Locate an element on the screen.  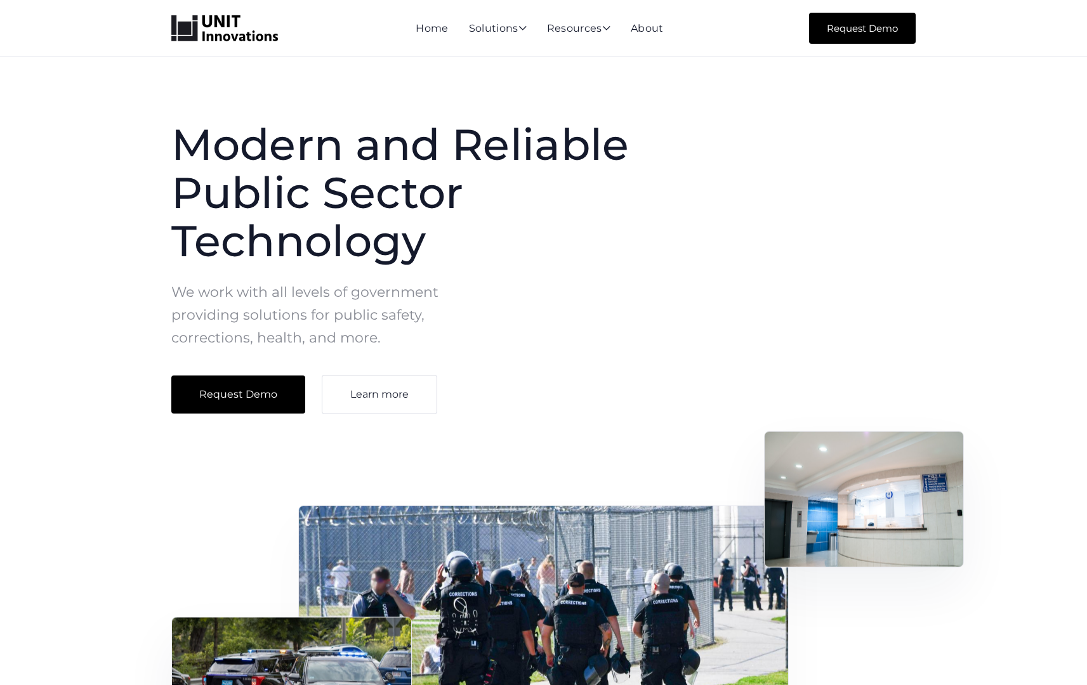
div: Chat Widget is located at coordinates (1055, 655).